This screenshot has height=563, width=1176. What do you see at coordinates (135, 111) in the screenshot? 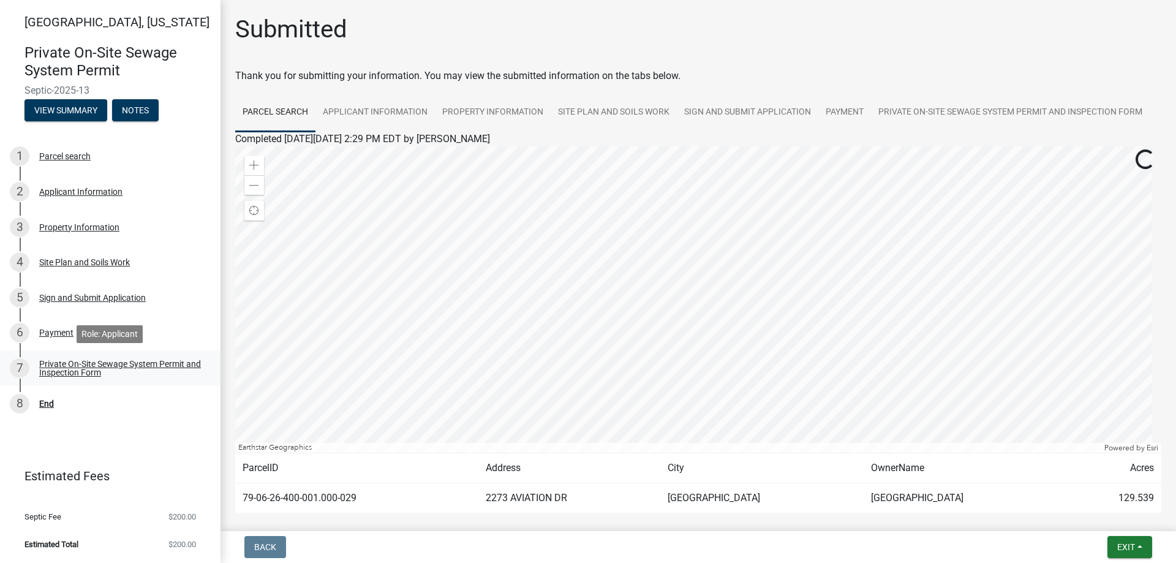
I see `wm-modal-confirm: Notes` at bounding box center [135, 111].